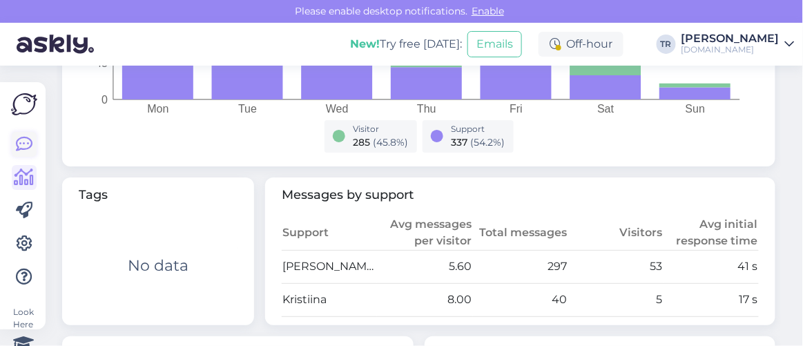 This screenshot has height=346, width=803. I want to click on span: ( 45.8 %), so click(391, 142).